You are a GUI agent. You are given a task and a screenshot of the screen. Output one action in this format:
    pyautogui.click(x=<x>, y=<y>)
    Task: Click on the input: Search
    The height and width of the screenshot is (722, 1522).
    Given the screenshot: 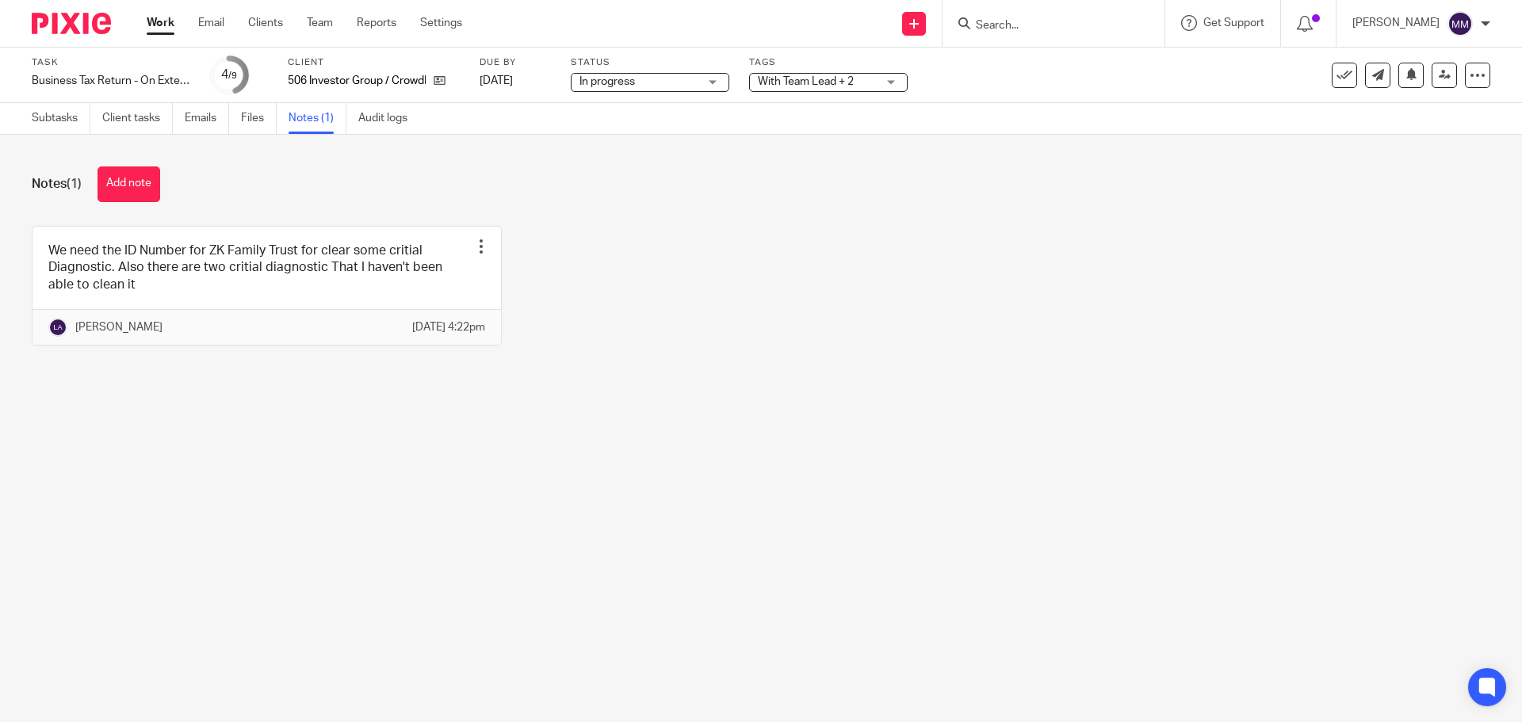 What is the action you would take?
    pyautogui.click(x=1045, y=26)
    